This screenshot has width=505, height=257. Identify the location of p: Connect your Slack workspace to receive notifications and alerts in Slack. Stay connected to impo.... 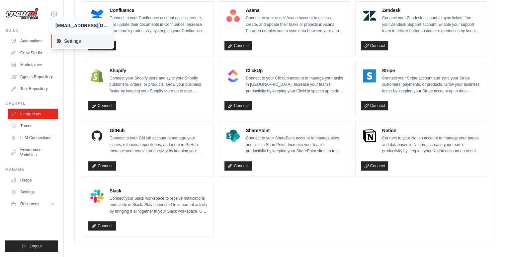
(159, 205).